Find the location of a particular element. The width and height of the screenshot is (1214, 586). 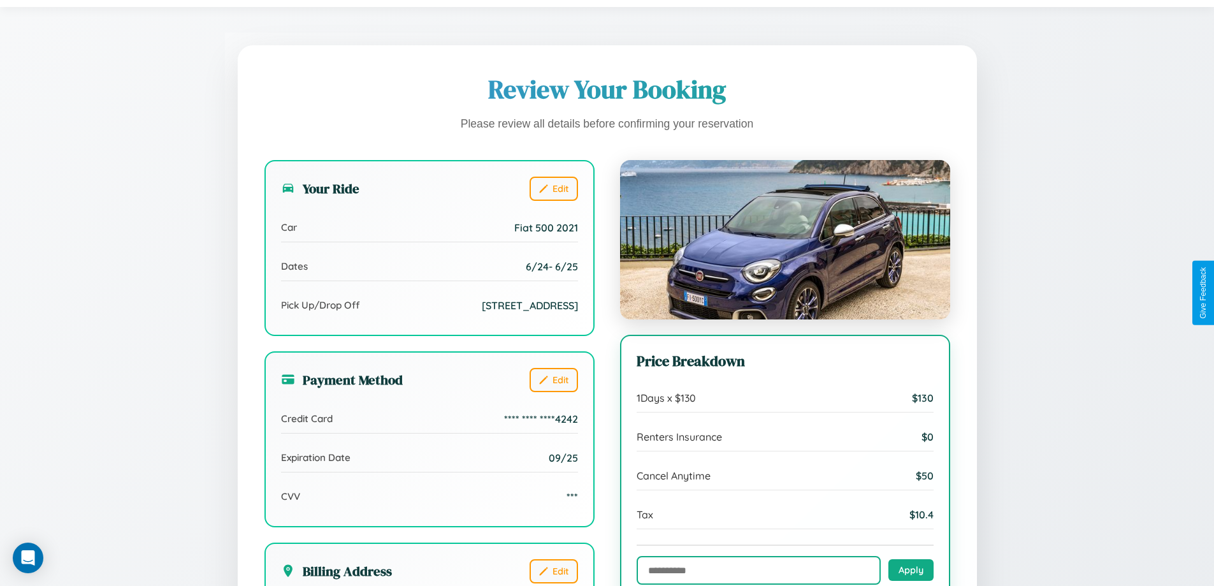

div: Open Intercom Messenger is located at coordinates (28, 558).